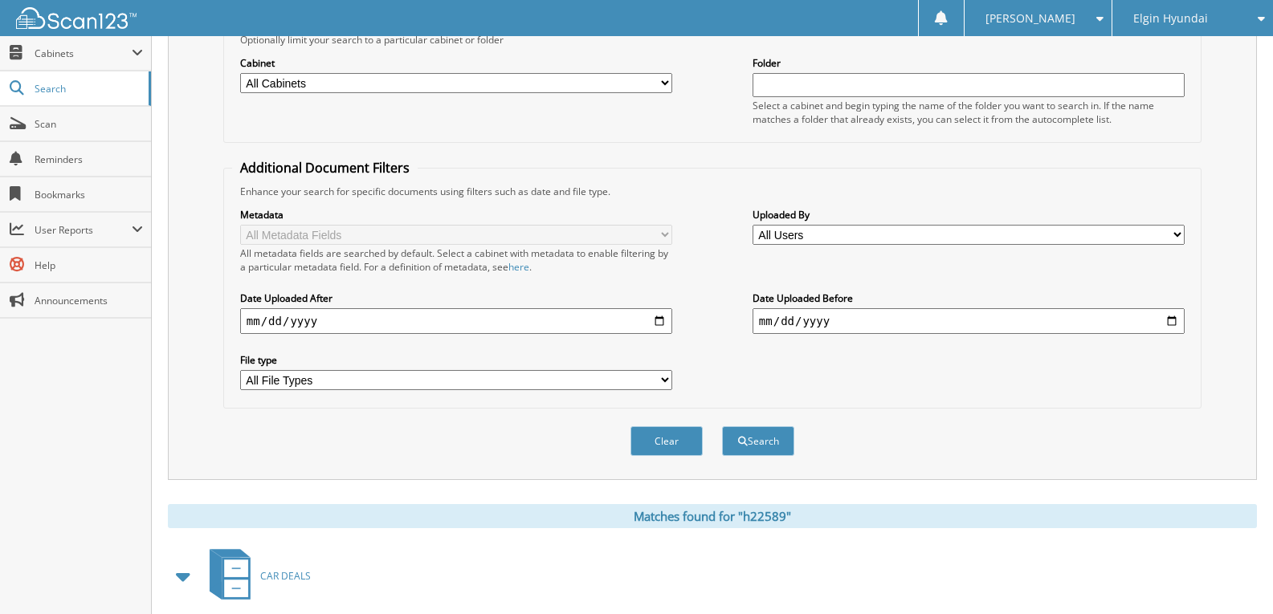 The width and height of the screenshot is (1273, 614). Describe the element at coordinates (88, 265) in the screenshot. I see `span: Help` at that location.